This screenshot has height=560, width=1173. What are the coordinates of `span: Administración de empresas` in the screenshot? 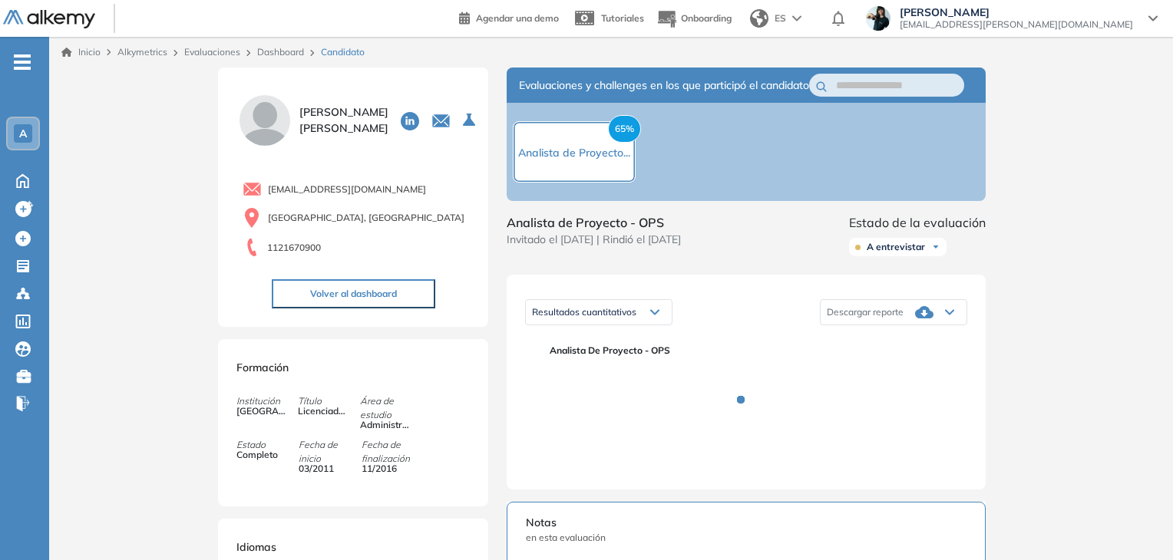 It's located at (386, 425).